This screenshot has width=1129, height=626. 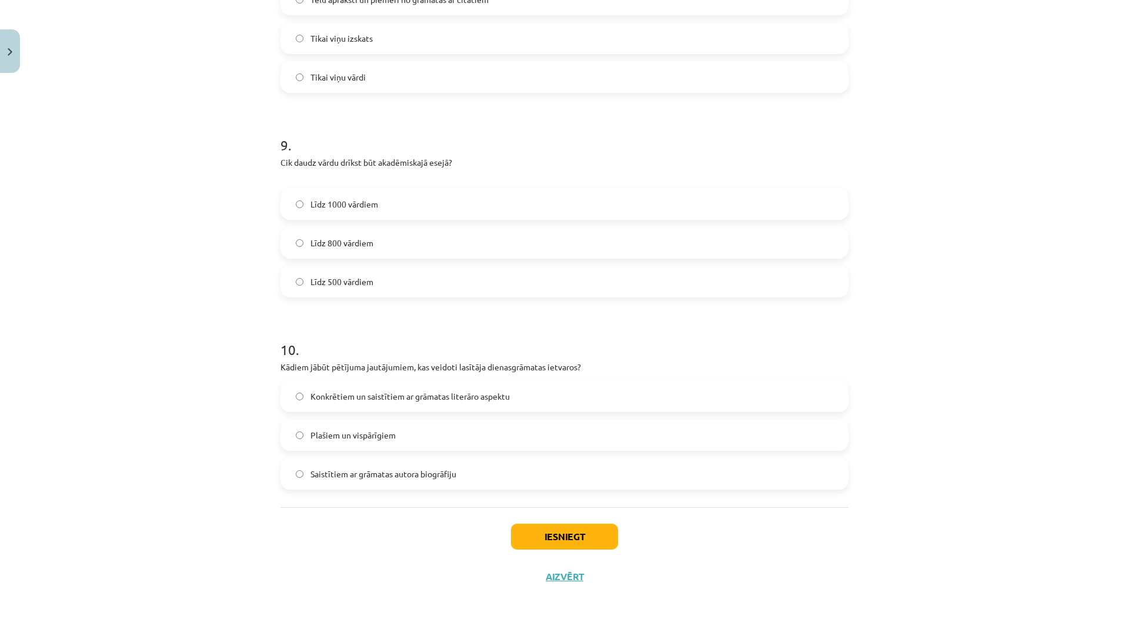 I want to click on span: Saistītiem ar grāmatas autora biogrāfiju, so click(x=383, y=474).